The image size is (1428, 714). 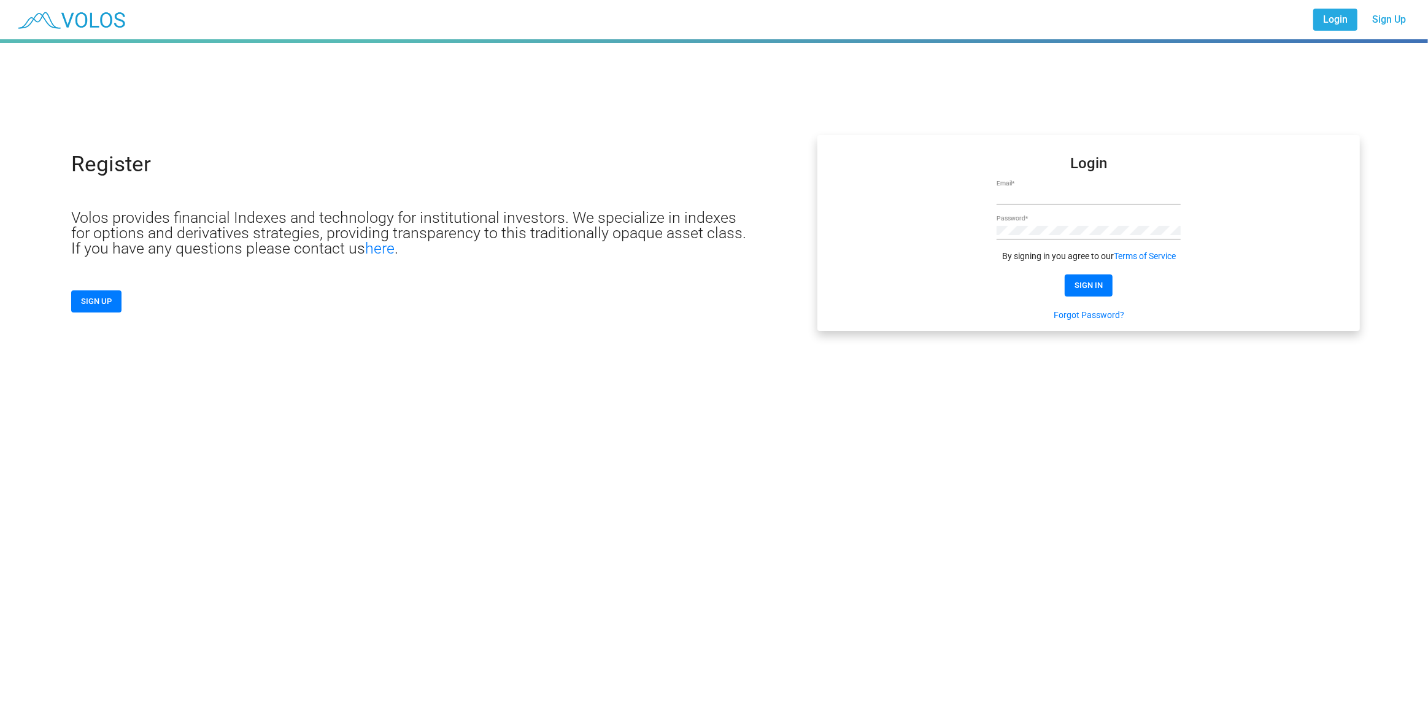 What do you see at coordinates (1336, 19) in the screenshot?
I see `span: Login` at bounding box center [1336, 19].